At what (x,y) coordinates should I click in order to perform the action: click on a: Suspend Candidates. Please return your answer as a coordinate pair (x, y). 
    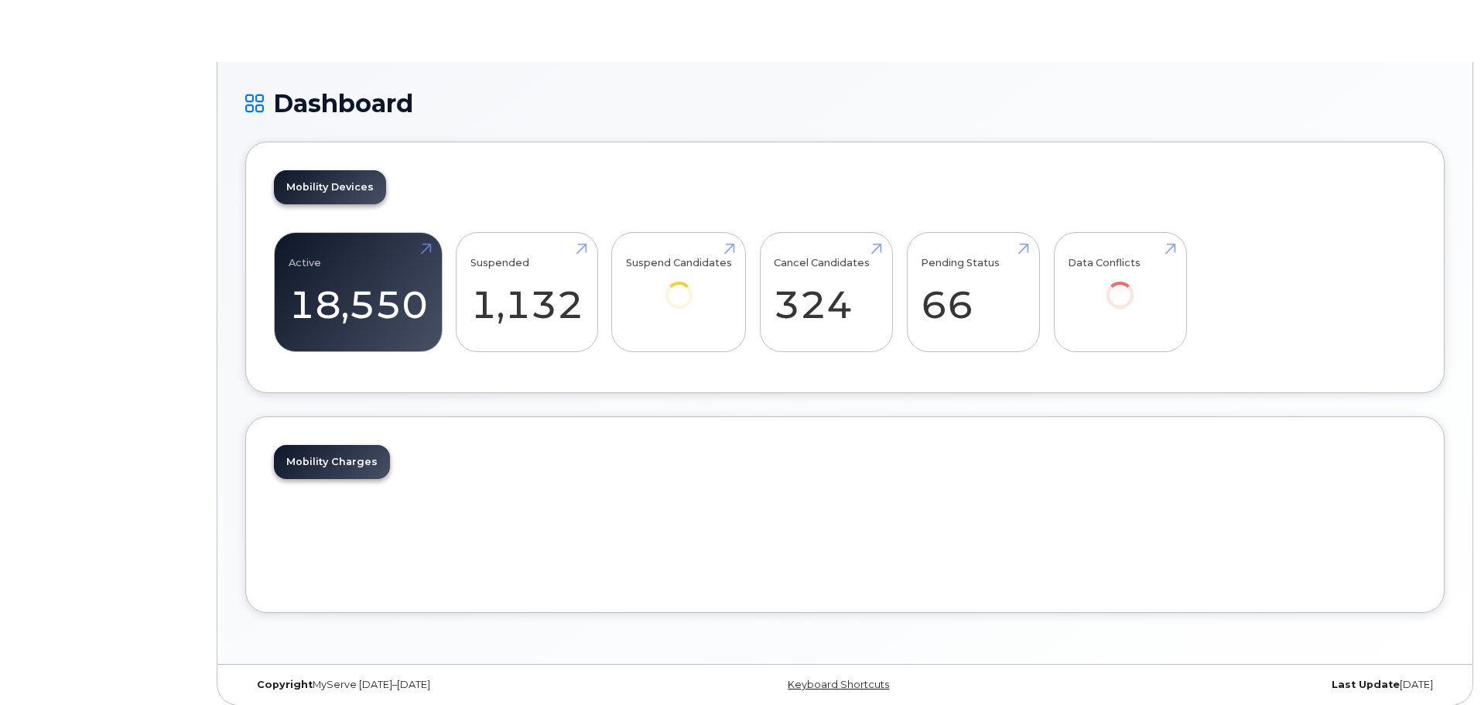
    Looking at the image, I should click on (678, 285).